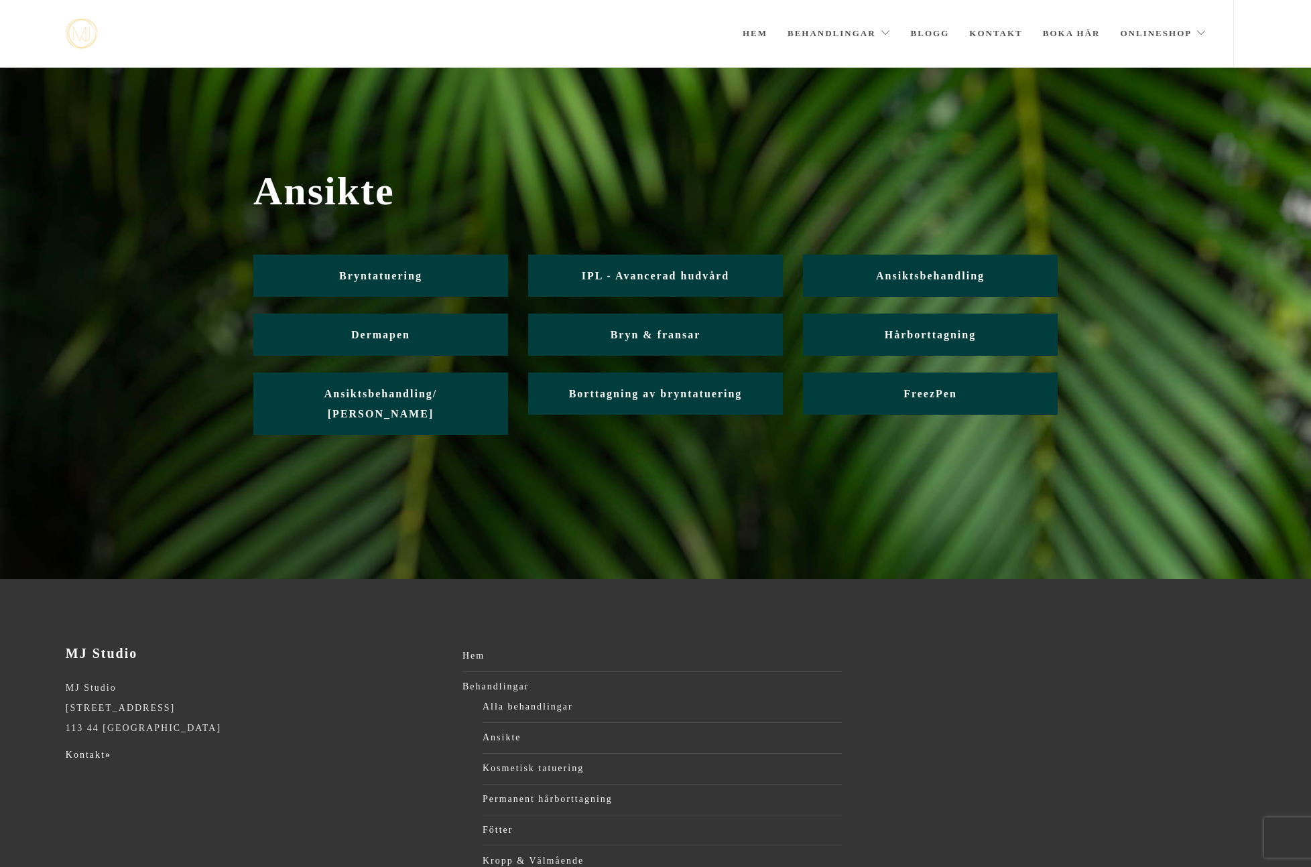 This screenshot has width=1311, height=867. Describe the element at coordinates (655, 275) in the screenshot. I see `a: IPL - Avancerad hudvård` at that location.